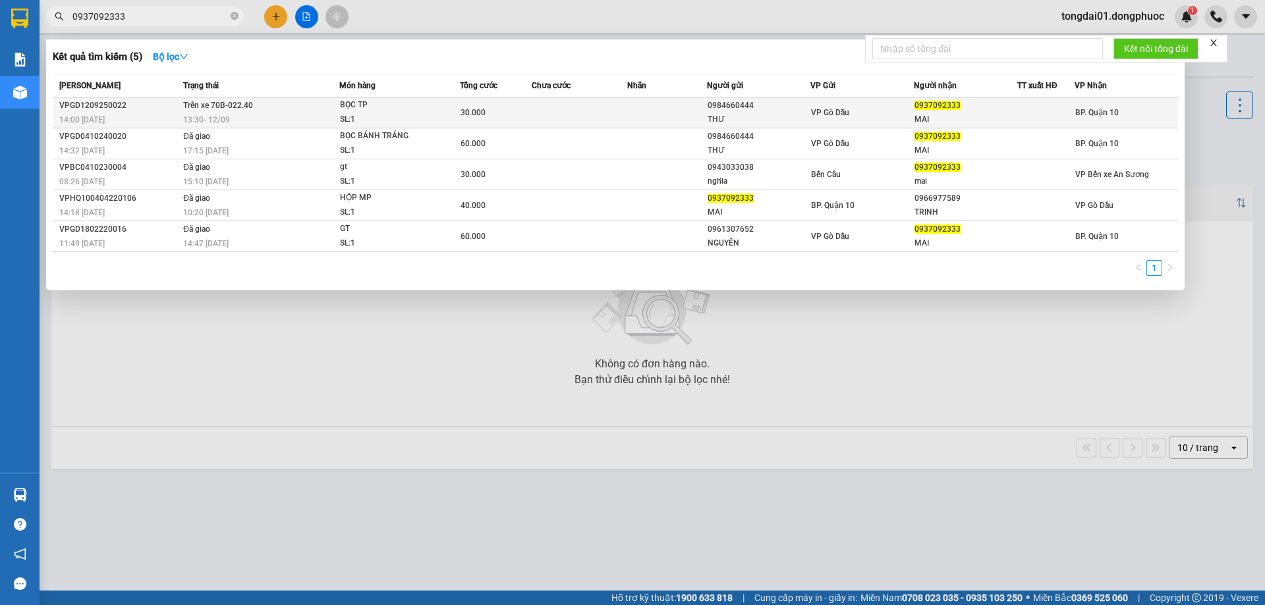 This screenshot has width=1265, height=605. Describe the element at coordinates (1138, 267) in the screenshot. I see `span: left` at that location.